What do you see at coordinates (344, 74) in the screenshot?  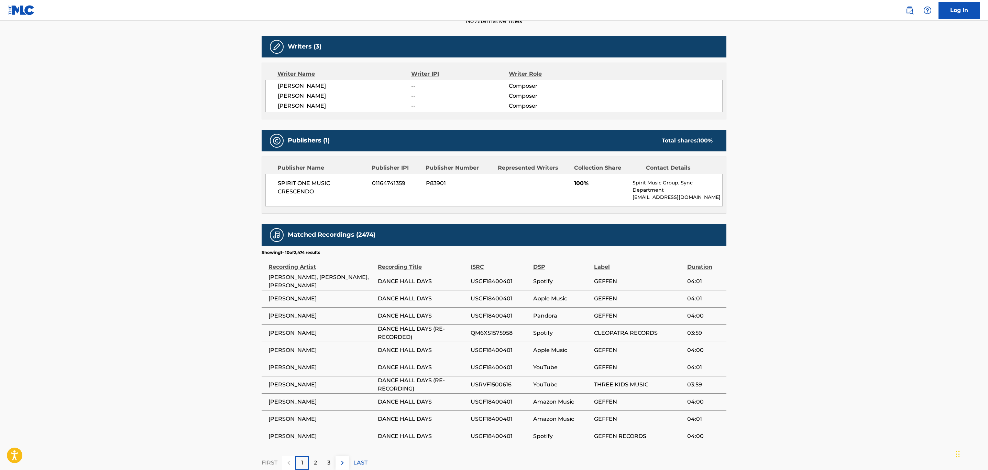 I see `div: Writer Name` at bounding box center [344, 74].